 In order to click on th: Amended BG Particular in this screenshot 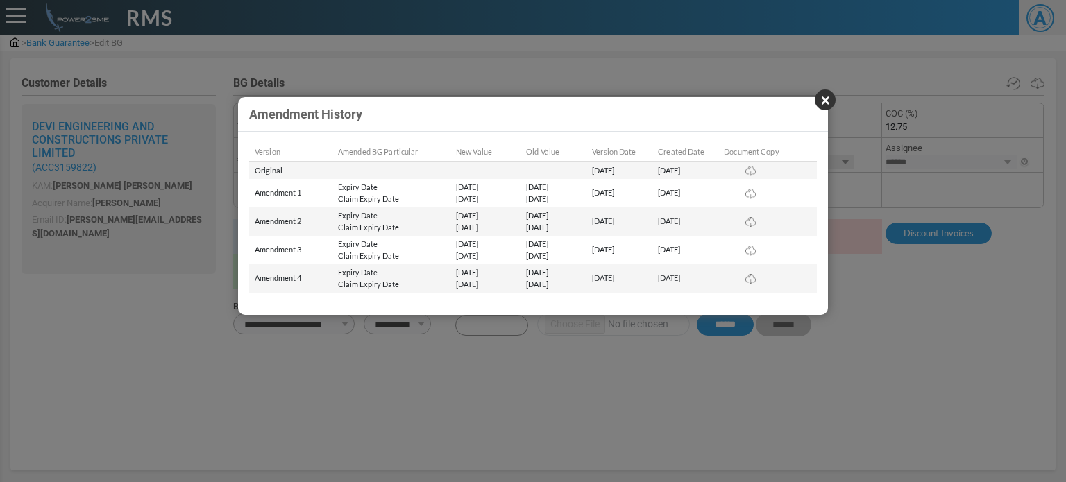, I will do `click(391, 152)`.